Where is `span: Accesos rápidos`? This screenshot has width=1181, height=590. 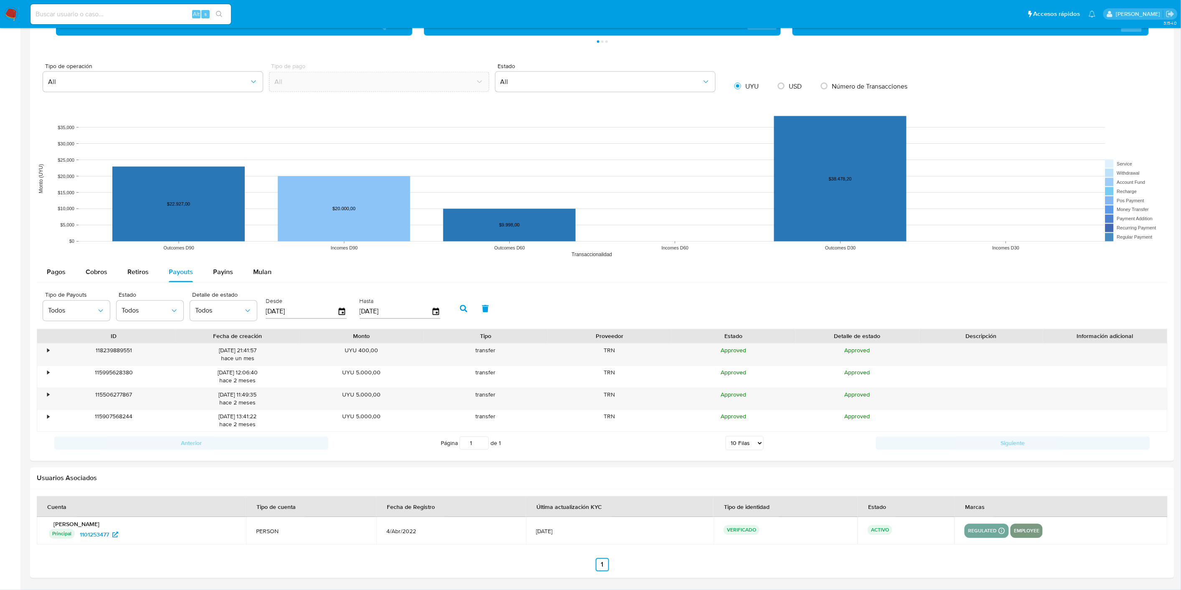 span: Accesos rápidos is located at coordinates (1057, 14).